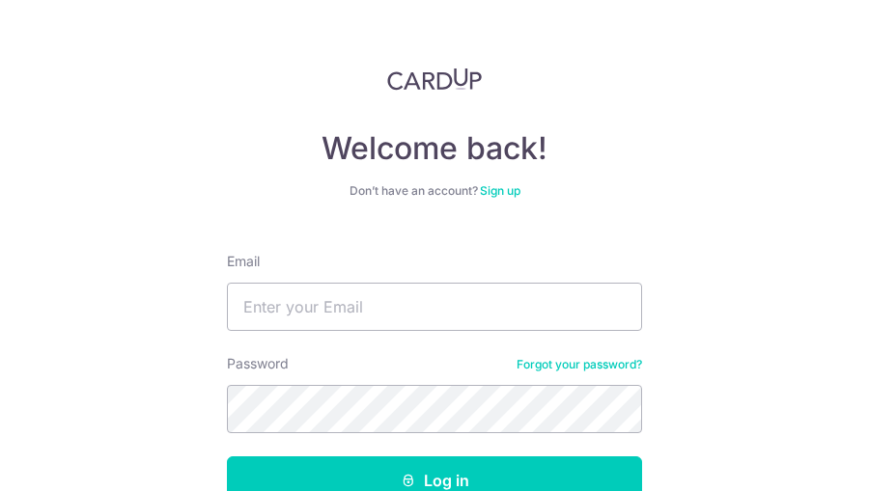  I want to click on img: CardUp Logo, so click(434, 79).